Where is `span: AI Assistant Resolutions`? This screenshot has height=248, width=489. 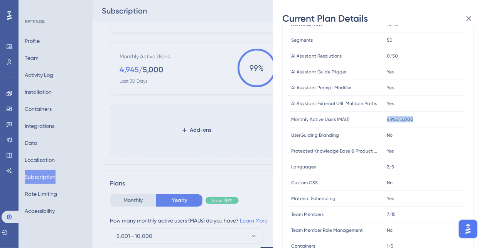 span: AI Assistant Resolutions is located at coordinates (316, 56).